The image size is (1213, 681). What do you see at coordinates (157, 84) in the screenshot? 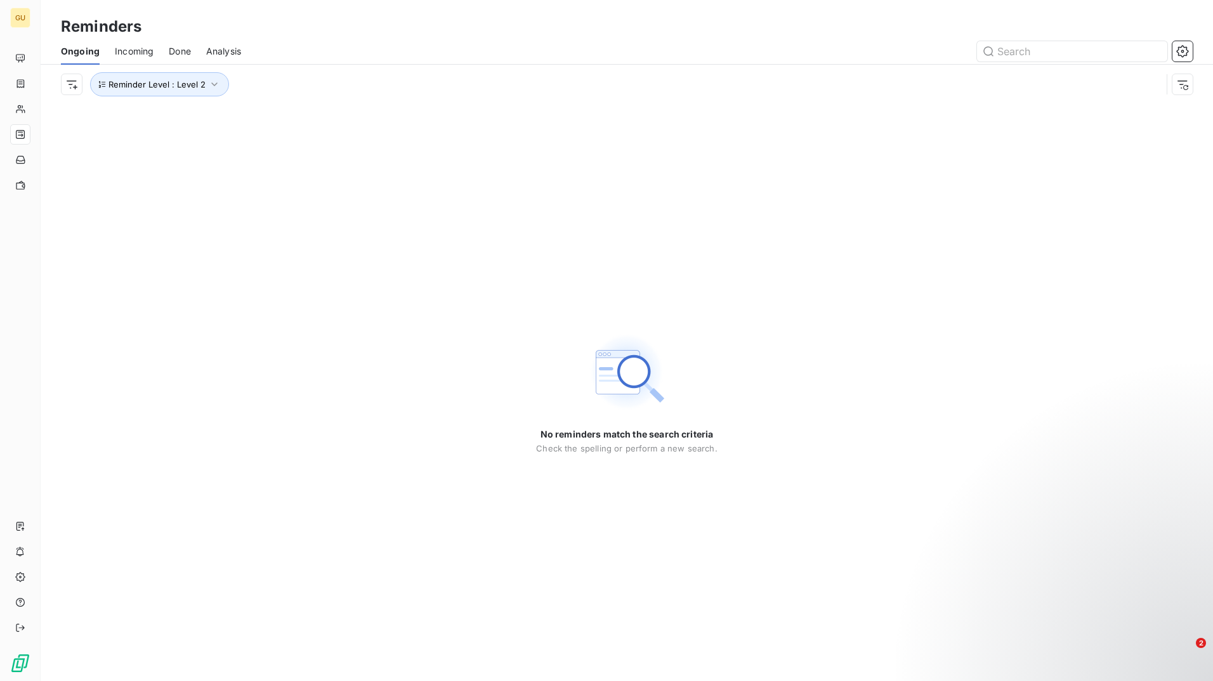
I see `span: Reminder Level : Level 2` at bounding box center [157, 84].